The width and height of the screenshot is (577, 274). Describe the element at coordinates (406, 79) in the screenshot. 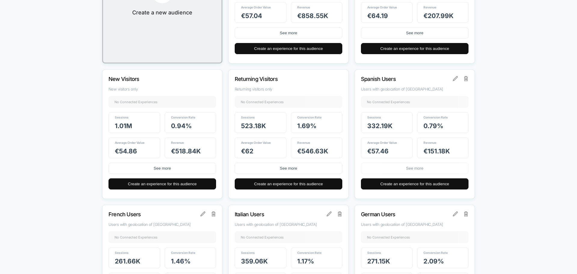

I see `p: Spanish Users` at that location.